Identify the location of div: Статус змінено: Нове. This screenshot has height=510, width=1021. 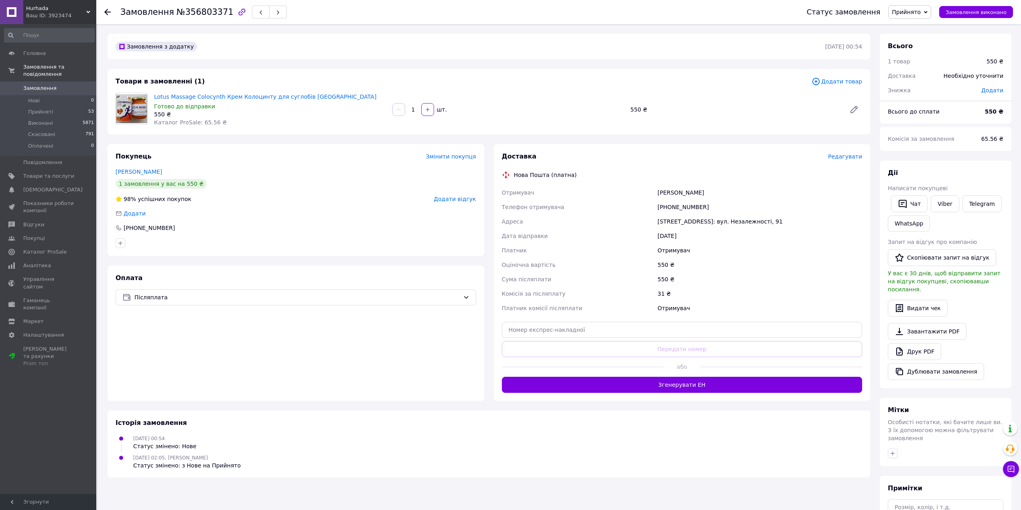
(165, 446).